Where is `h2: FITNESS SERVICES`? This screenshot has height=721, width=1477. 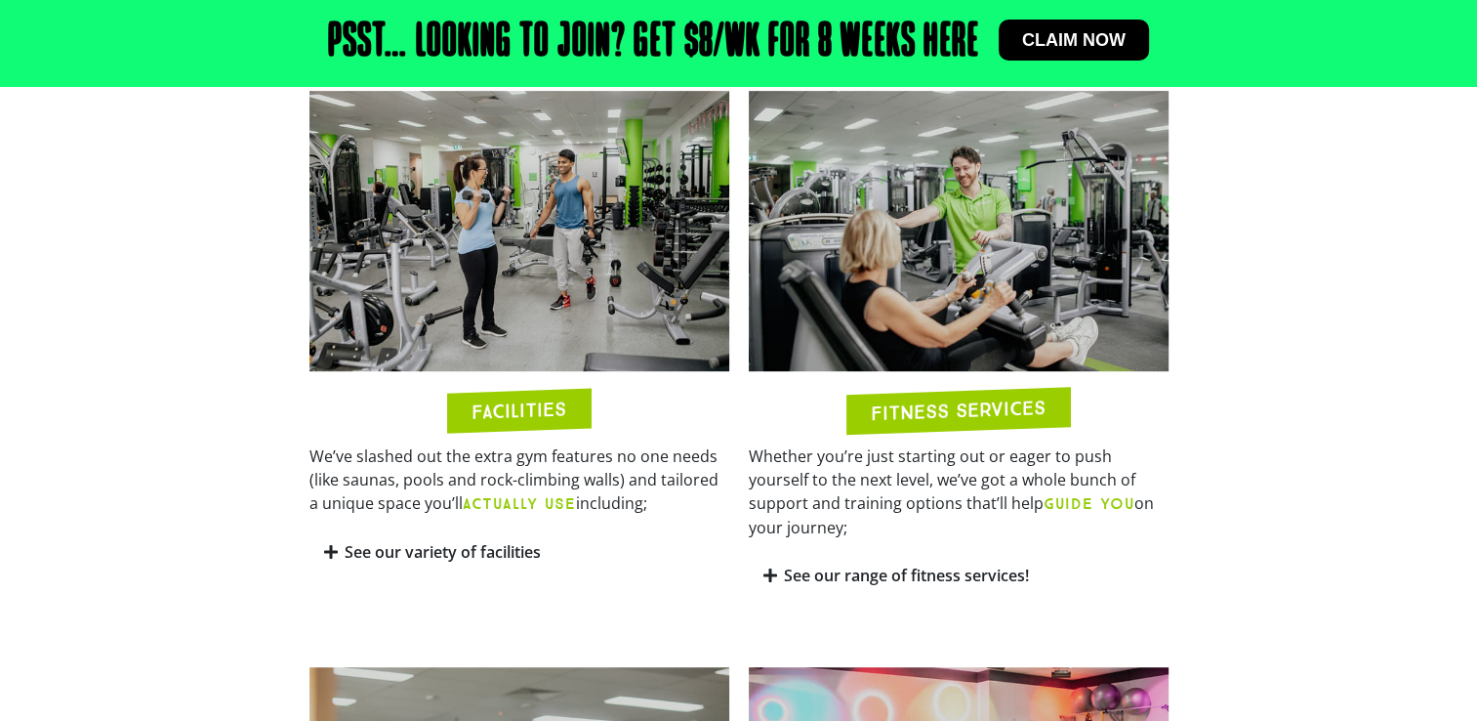
h2: FITNESS SERVICES is located at coordinates (958, 410).